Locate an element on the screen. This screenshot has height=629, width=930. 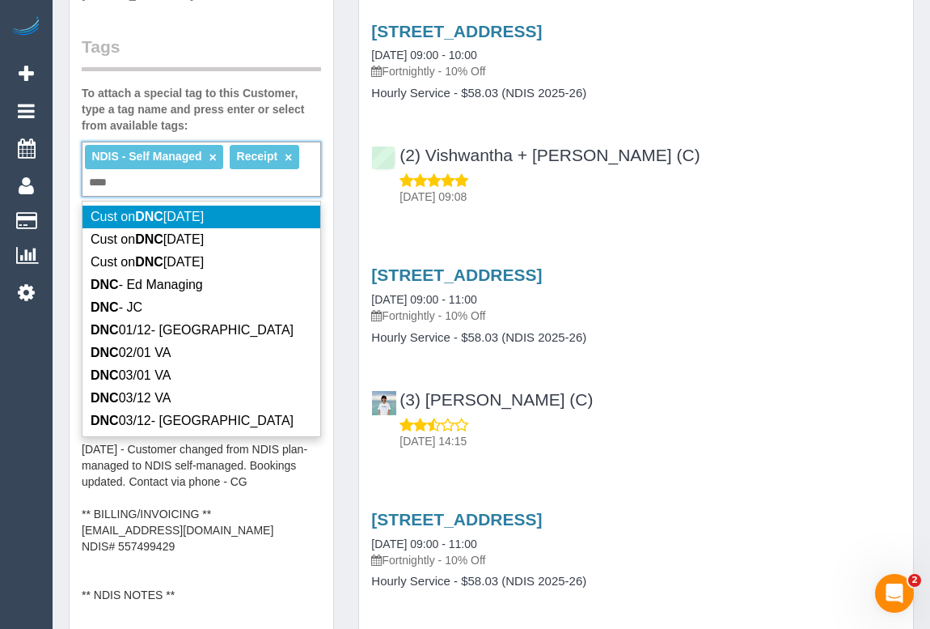
span: NDIS - Self Managed is located at coordinates (146, 156).